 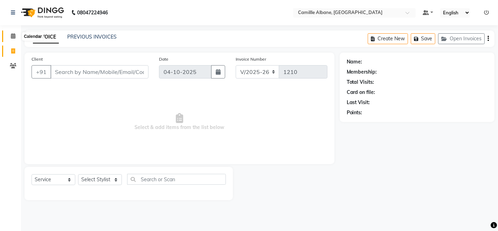 I want to click on button: Save, so click(x=423, y=39).